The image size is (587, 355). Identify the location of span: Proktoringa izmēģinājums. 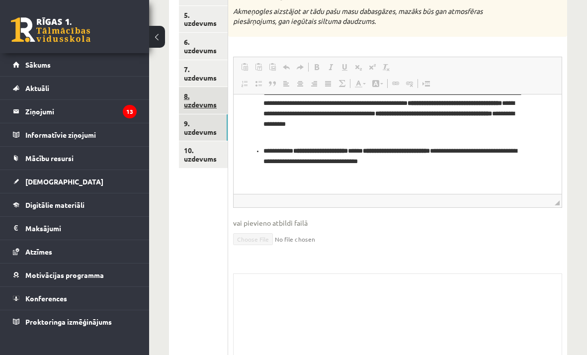
(69, 321).